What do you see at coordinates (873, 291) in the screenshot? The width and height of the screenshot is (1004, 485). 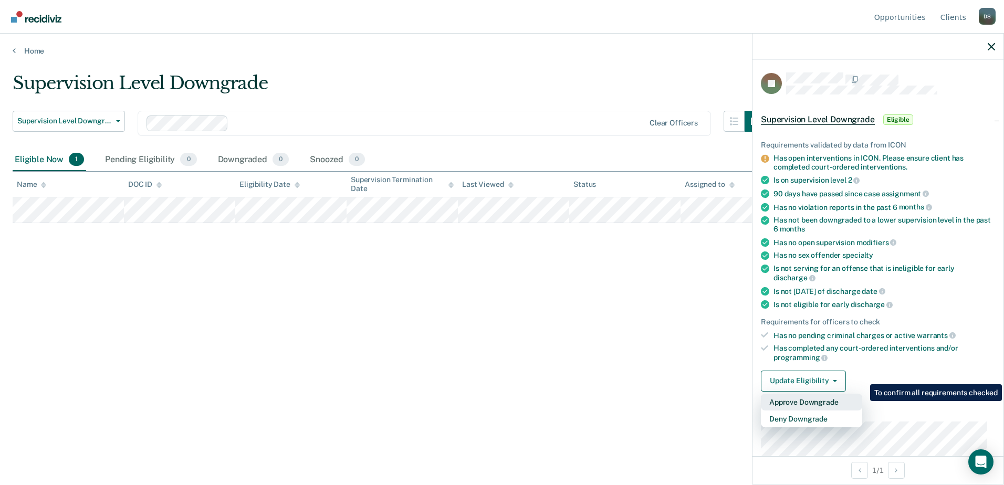 I see `span: date` at bounding box center [873, 291].